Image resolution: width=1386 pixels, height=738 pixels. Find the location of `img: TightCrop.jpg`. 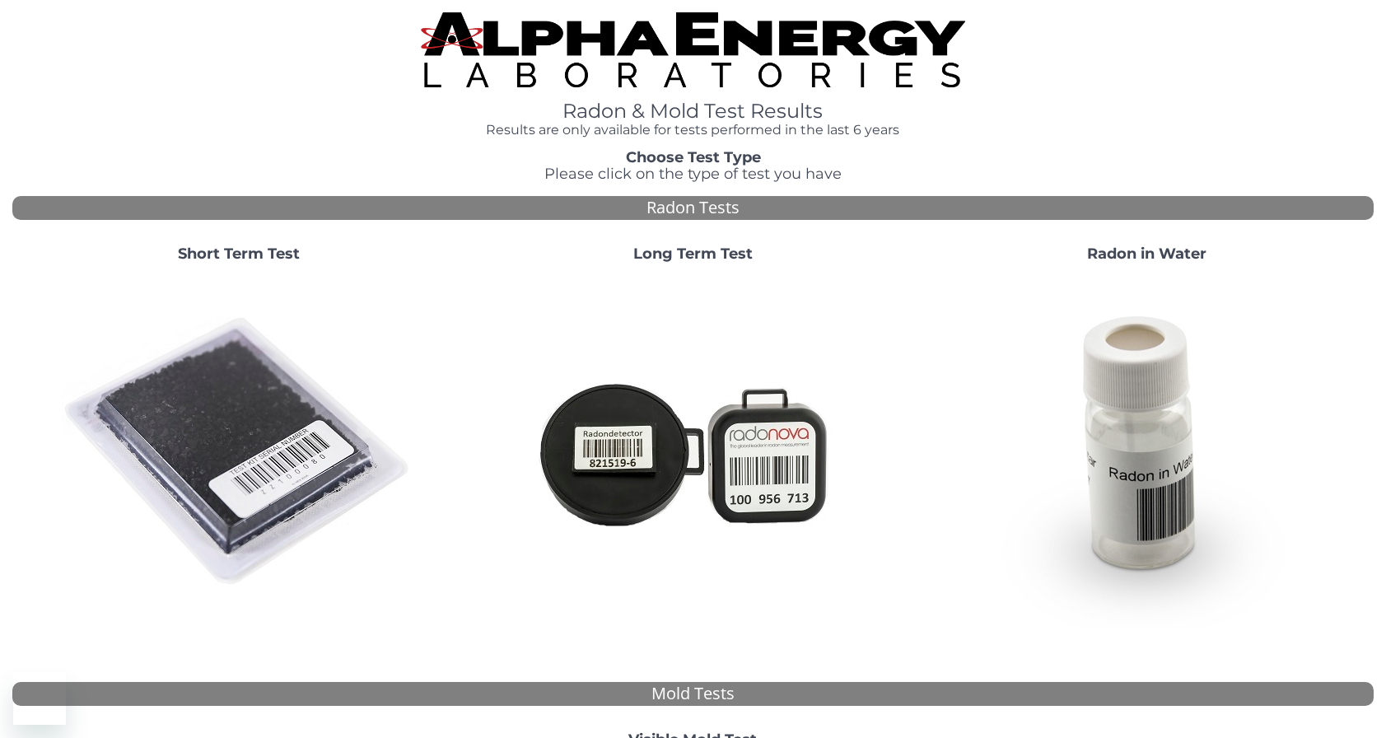

img: TightCrop.jpg is located at coordinates (692, 49).